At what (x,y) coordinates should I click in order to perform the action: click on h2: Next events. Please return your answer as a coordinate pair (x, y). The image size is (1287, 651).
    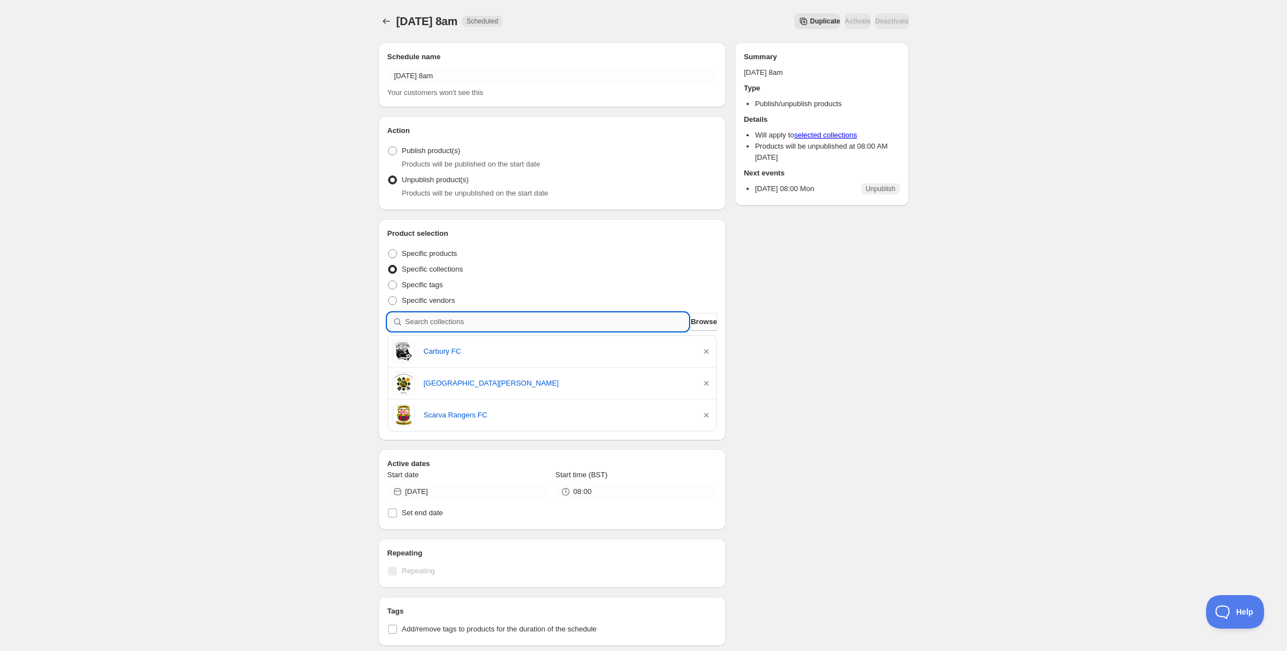
    Looking at the image, I should click on (822, 173).